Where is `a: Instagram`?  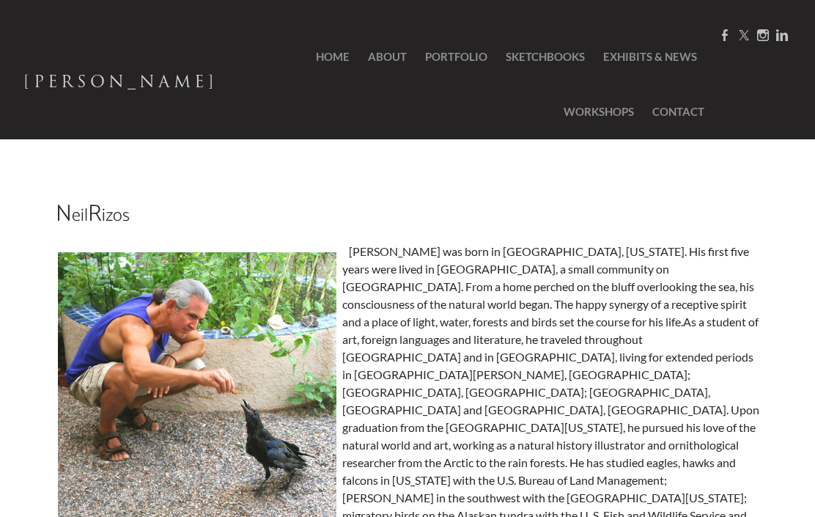 a: Instagram is located at coordinates (763, 35).